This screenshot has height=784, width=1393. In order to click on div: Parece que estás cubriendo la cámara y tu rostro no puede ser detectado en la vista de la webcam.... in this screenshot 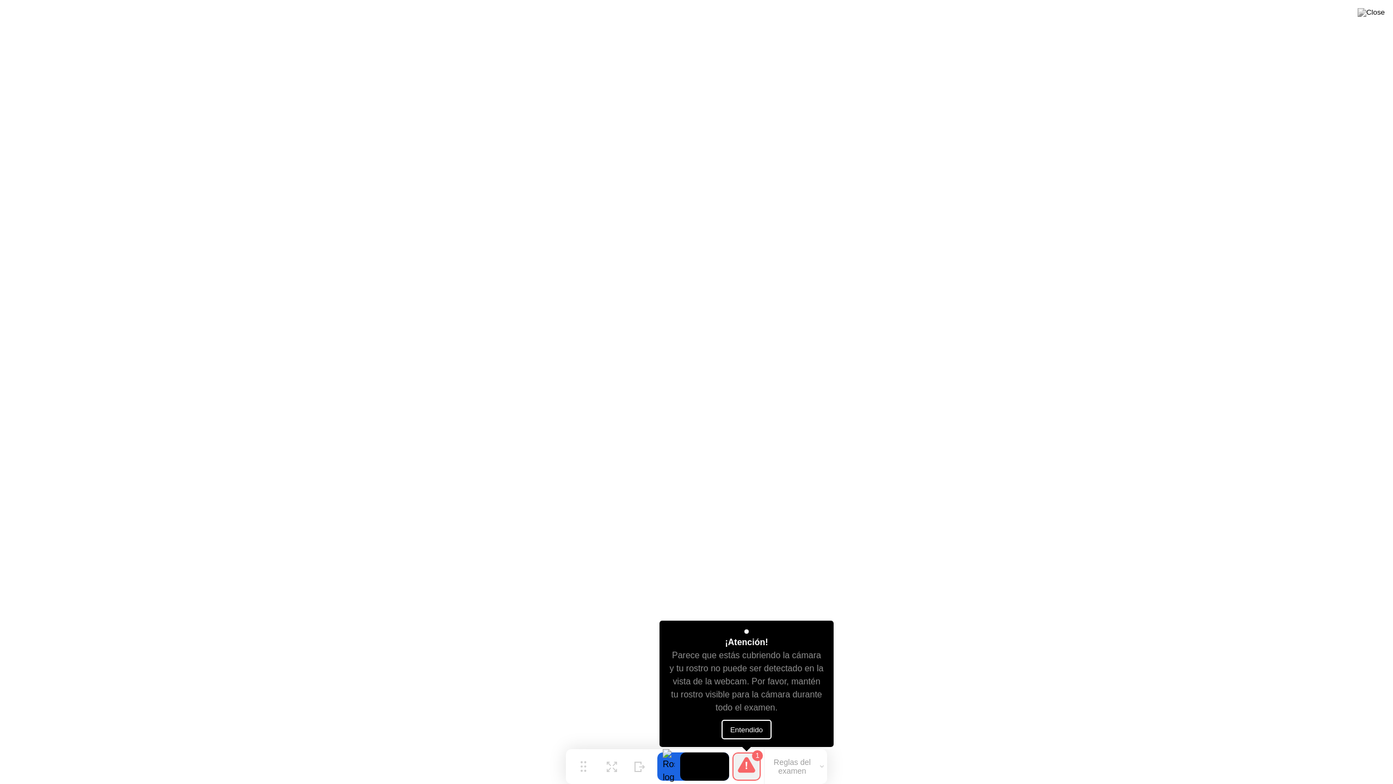, I will do `click(747, 681)`.